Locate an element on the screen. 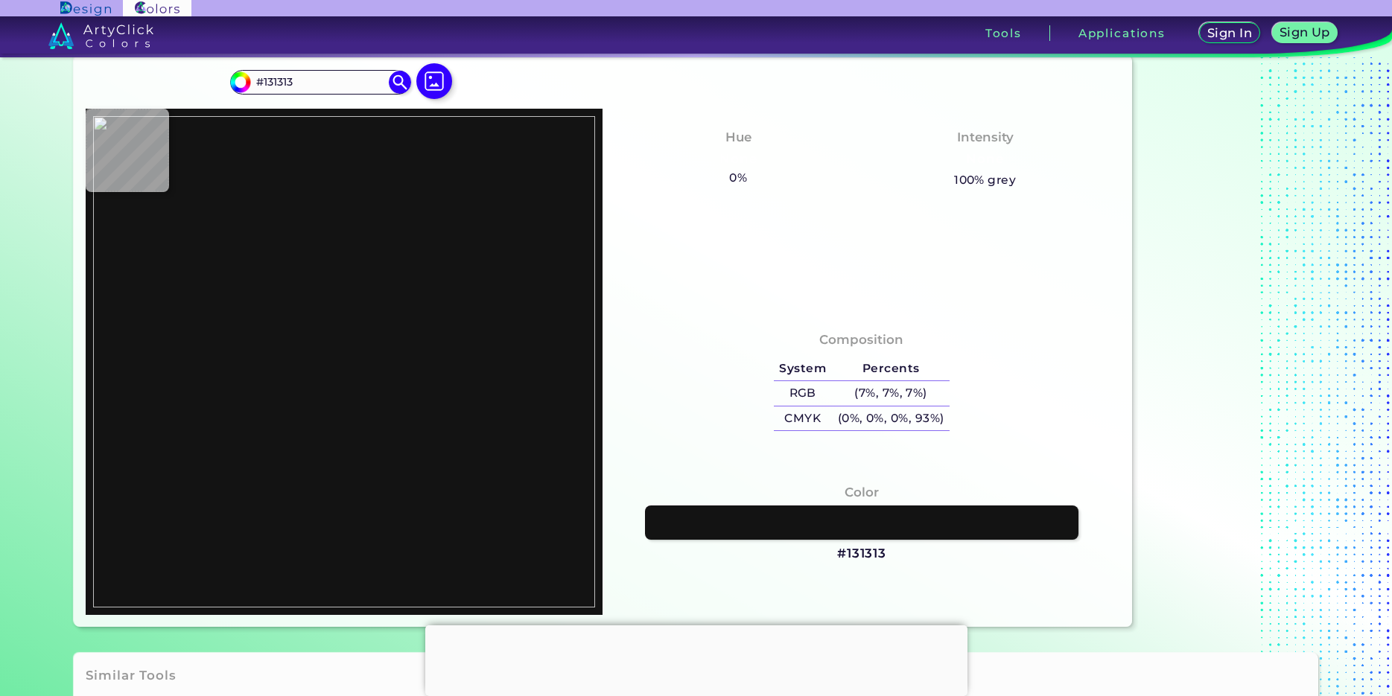 This screenshot has height=696, width=1392. h5: (0%, 0%, 0%, 93%) is located at coordinates (891, 418).